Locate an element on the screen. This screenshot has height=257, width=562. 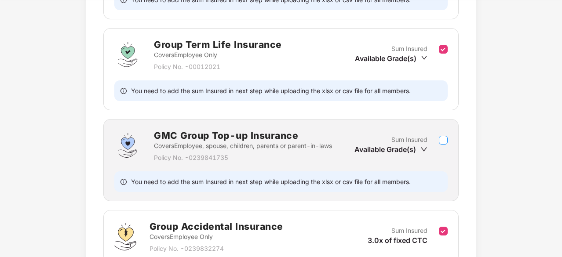
h2: Group Accidental Insurance is located at coordinates (216, 226).